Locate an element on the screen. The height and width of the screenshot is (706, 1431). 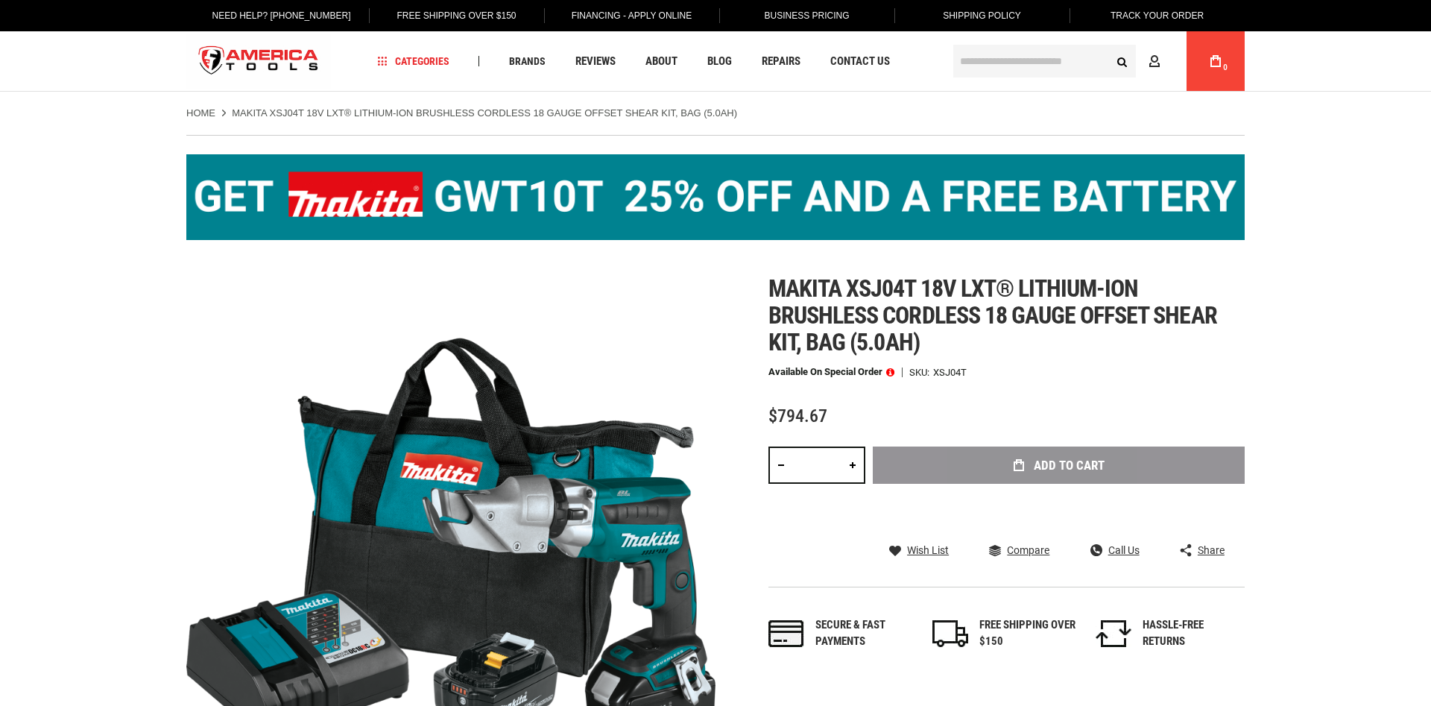
a: Blog is located at coordinates (719, 61).